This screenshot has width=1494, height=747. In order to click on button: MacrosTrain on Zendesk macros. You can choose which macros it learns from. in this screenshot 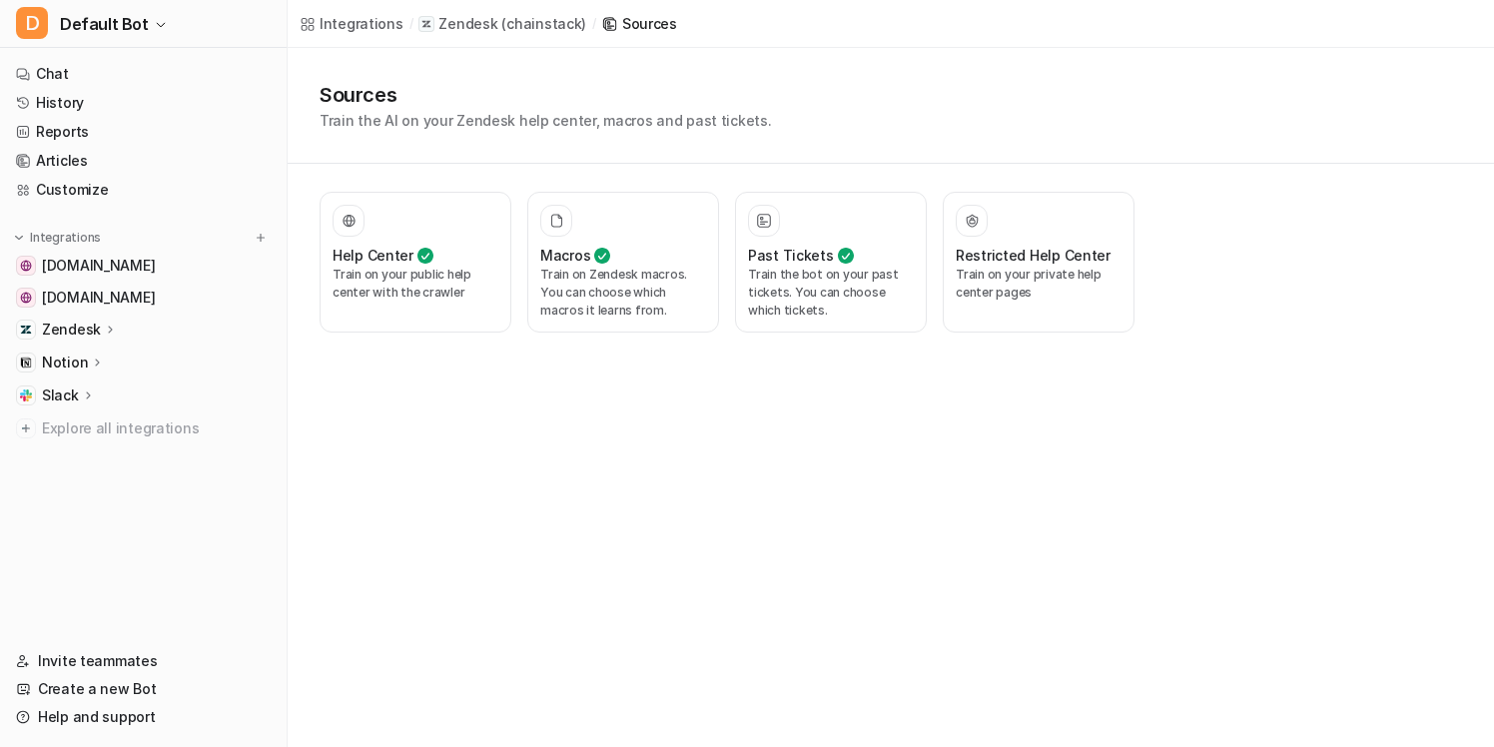, I will do `click(623, 262)`.